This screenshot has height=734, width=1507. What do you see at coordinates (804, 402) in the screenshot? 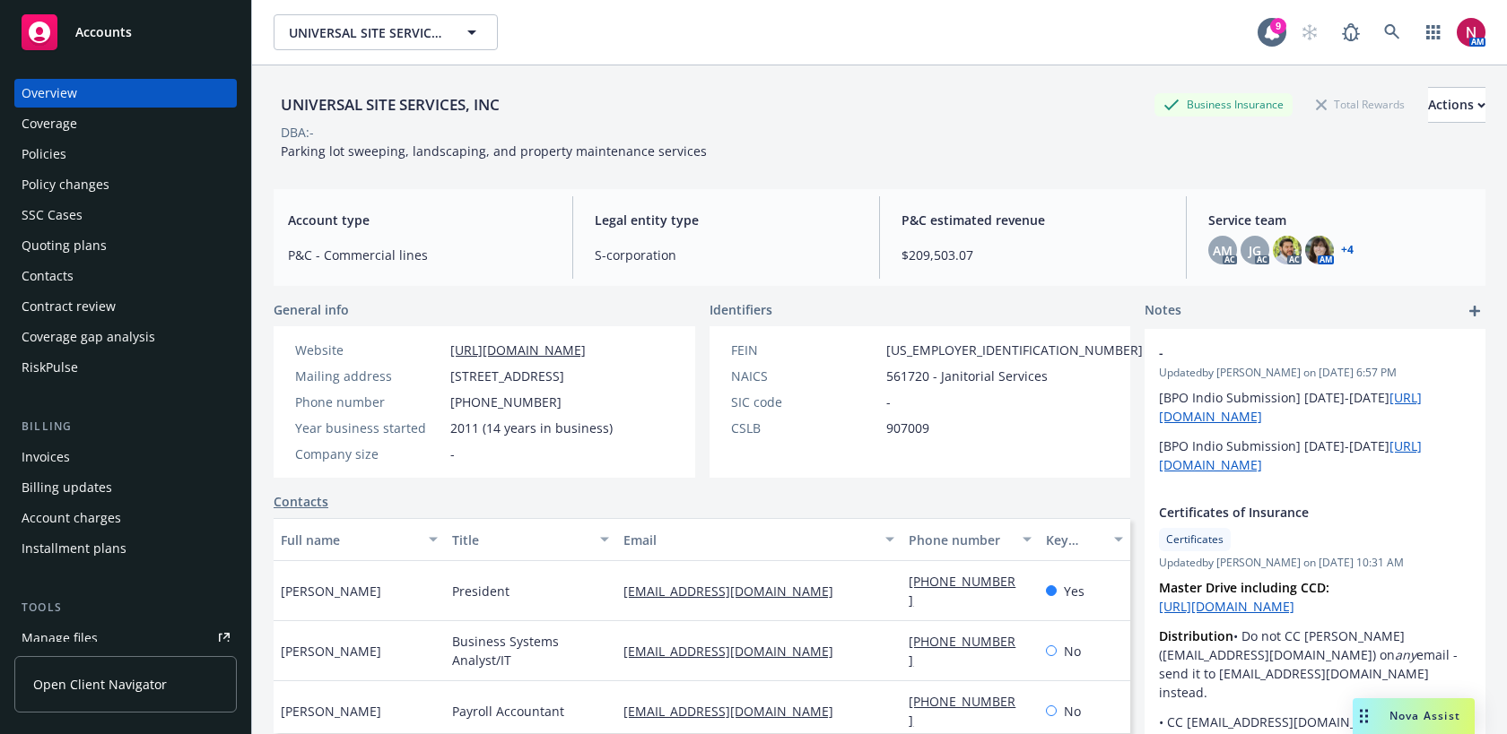
I see `div: SIC code` at bounding box center [804, 402].